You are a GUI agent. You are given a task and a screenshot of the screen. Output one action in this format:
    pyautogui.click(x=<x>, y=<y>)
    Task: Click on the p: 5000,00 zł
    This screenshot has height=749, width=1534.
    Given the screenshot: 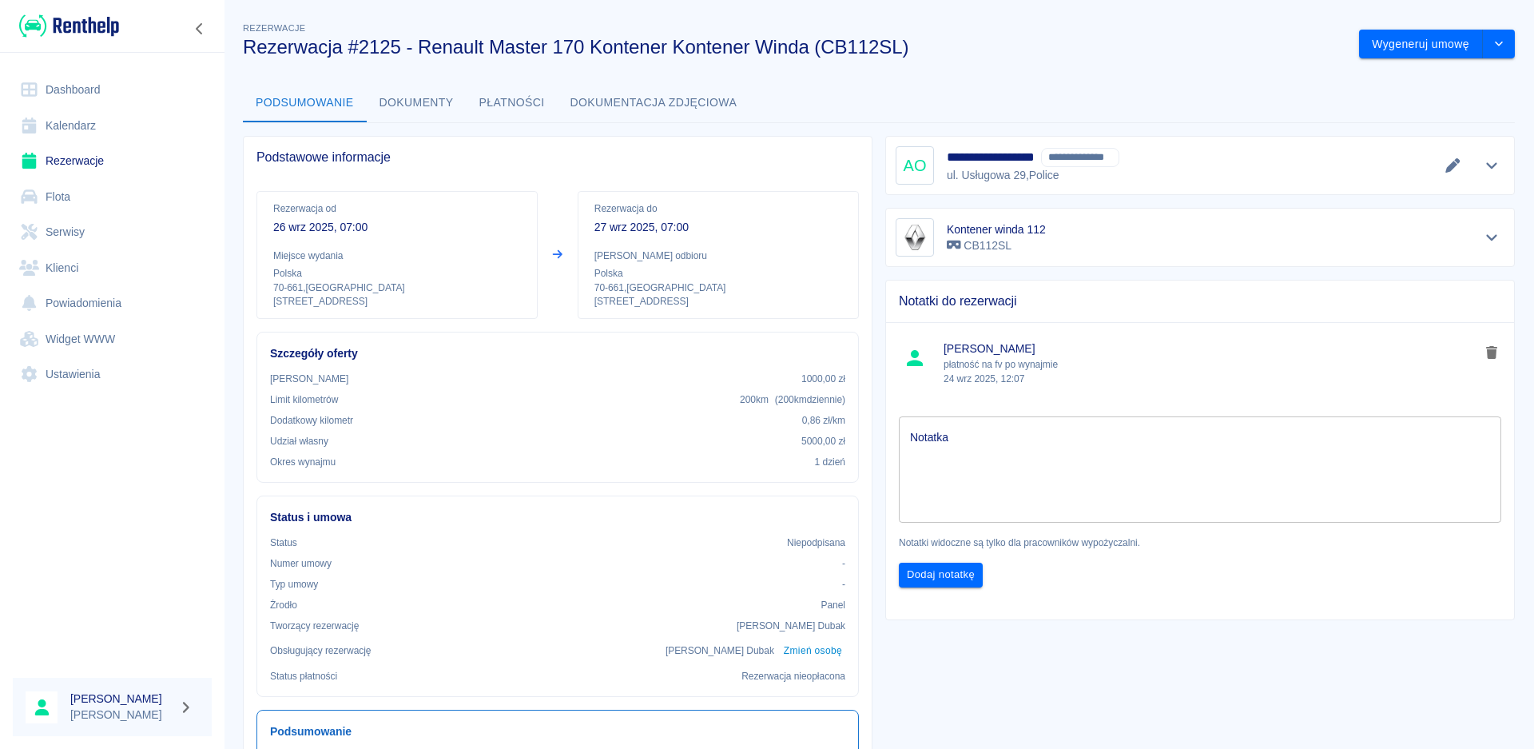 What is the action you would take?
    pyautogui.click(x=823, y=441)
    